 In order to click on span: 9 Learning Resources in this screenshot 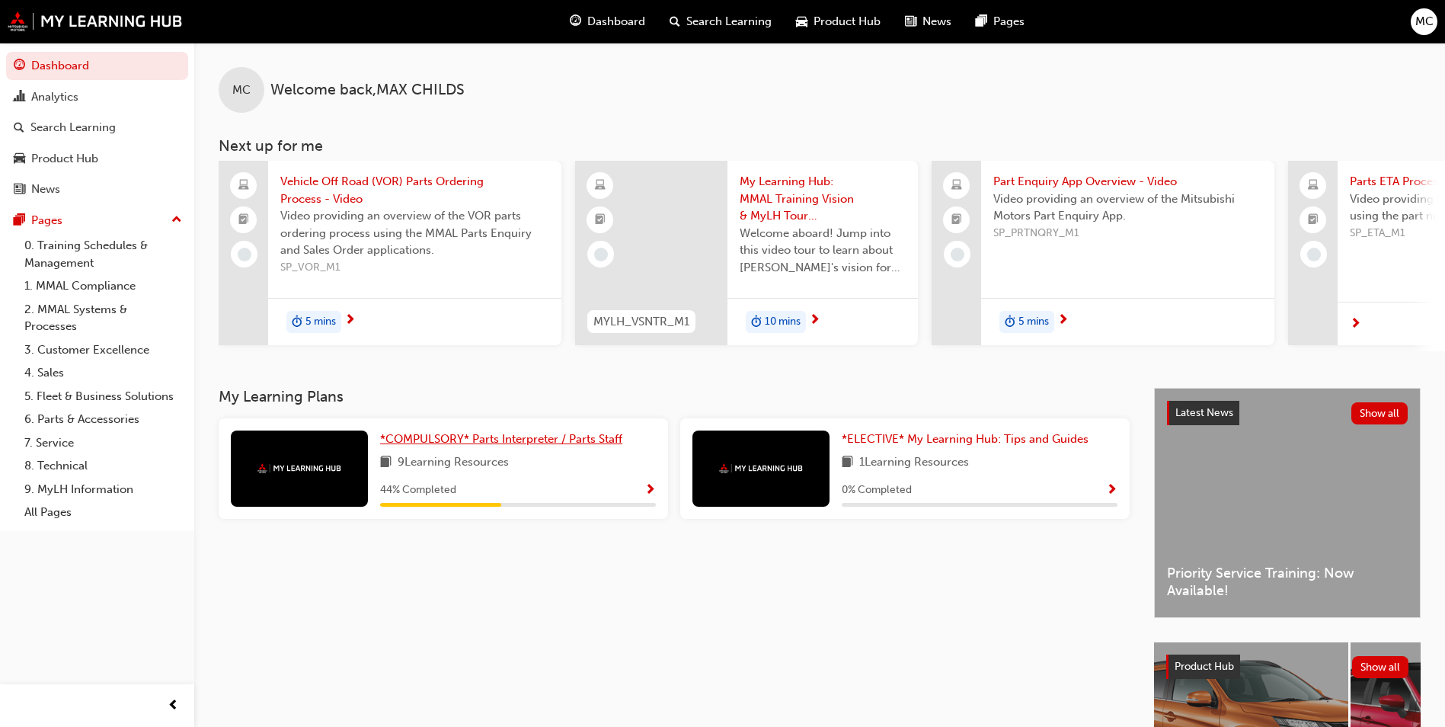, I will do `click(453, 462)`.